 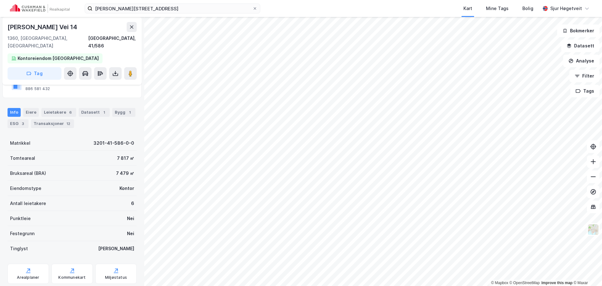 What do you see at coordinates (94, 112) in the screenshot?
I see `div: Datasett` at bounding box center [94, 112].